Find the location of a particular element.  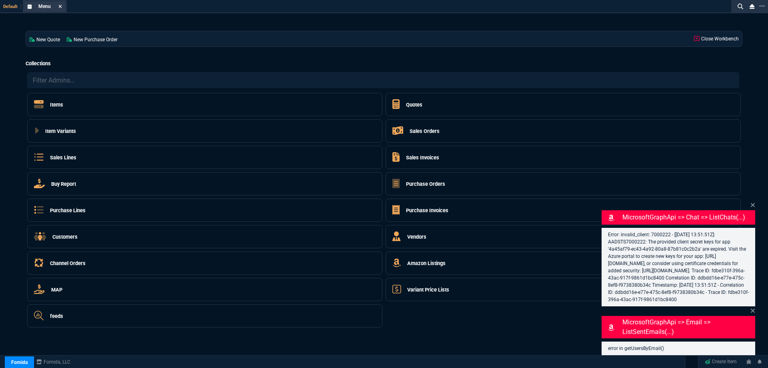

span: Default is located at coordinates (12, 6).